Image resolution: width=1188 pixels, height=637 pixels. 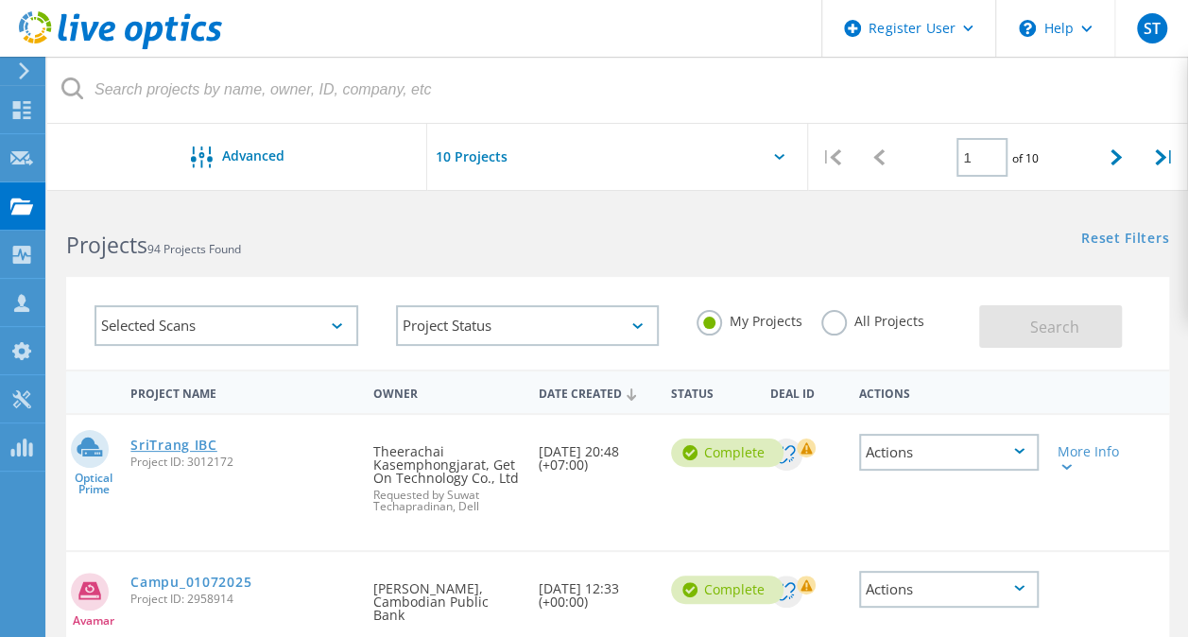 I want to click on div: Project Name, so click(x=242, y=391).